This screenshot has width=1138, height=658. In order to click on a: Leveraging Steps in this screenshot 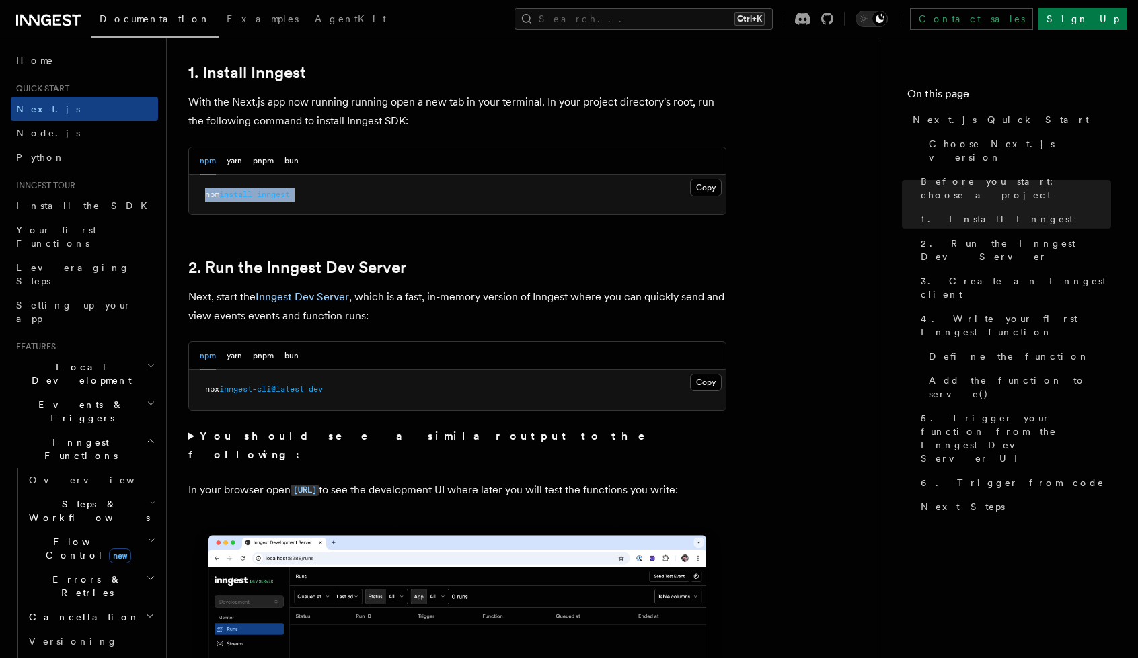, I will do `click(84, 274)`.